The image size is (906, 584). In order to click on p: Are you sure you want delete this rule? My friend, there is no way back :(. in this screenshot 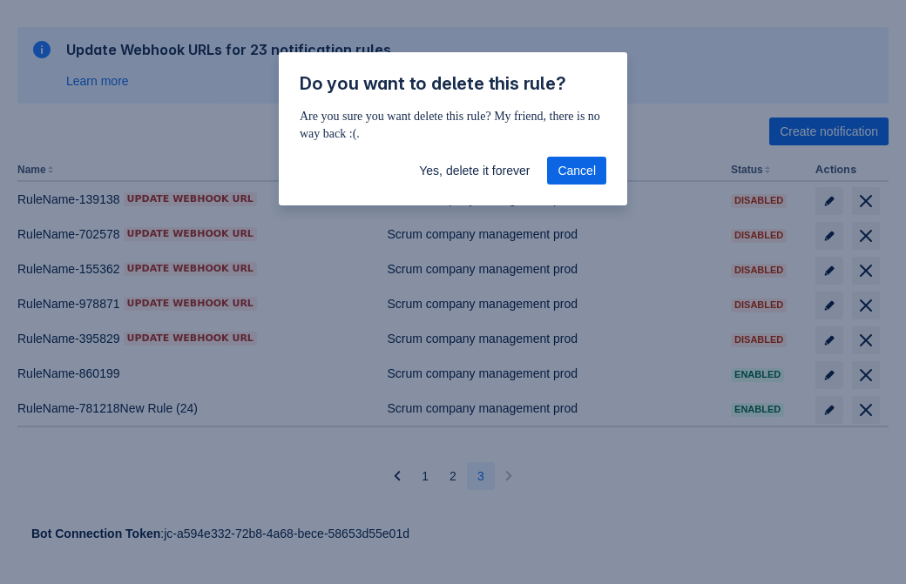, I will do `click(453, 125)`.